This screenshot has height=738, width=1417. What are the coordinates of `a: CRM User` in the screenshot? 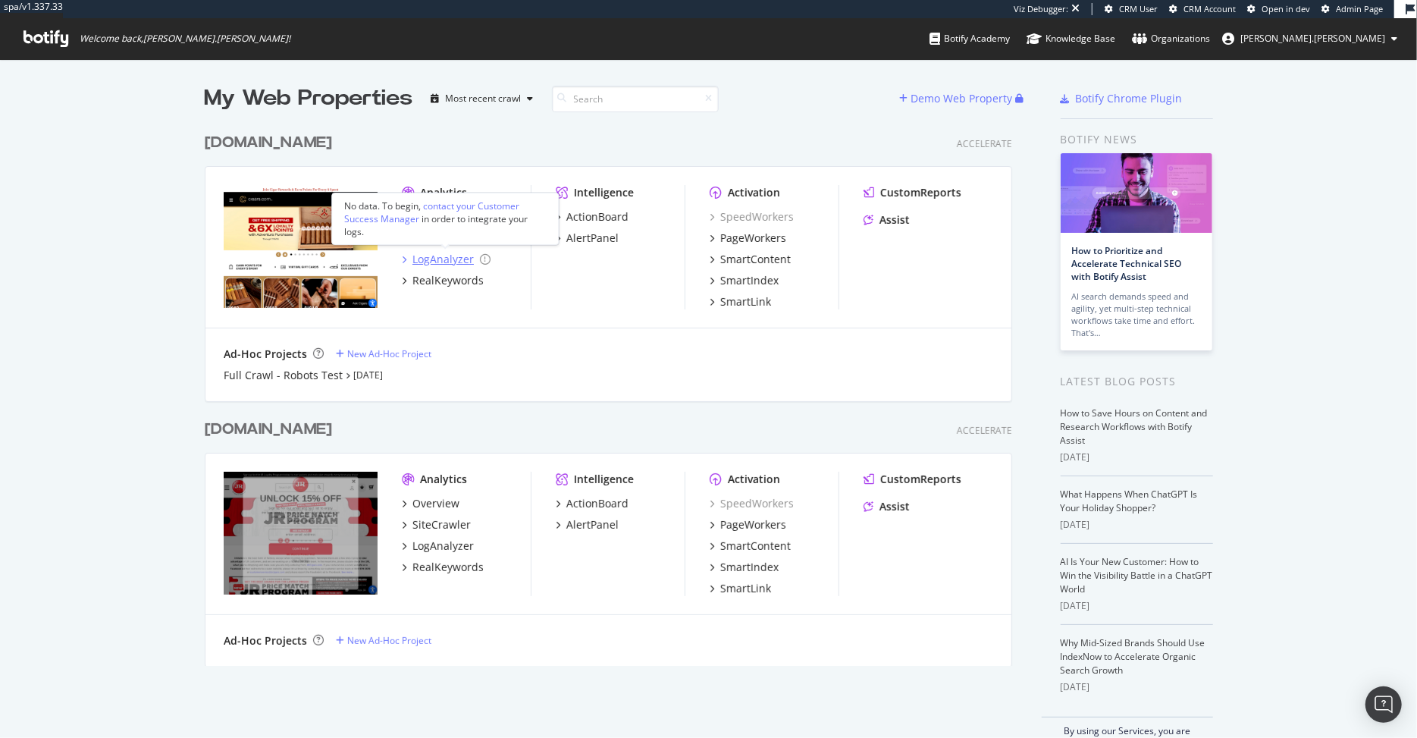 It's located at (1131, 9).